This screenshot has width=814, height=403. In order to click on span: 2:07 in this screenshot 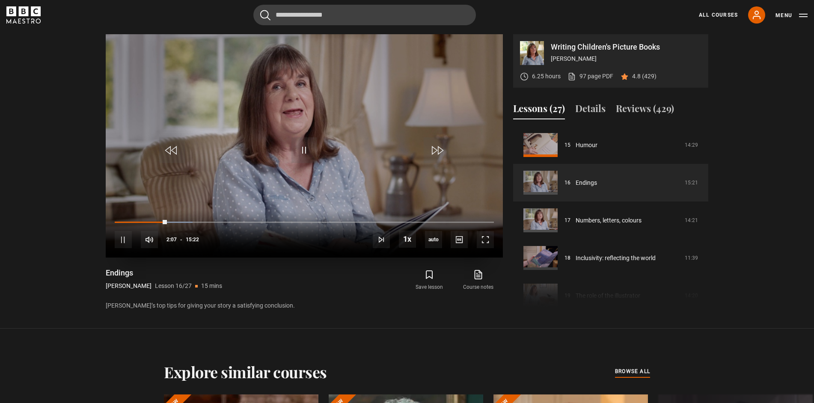, I will do `click(172, 240)`.